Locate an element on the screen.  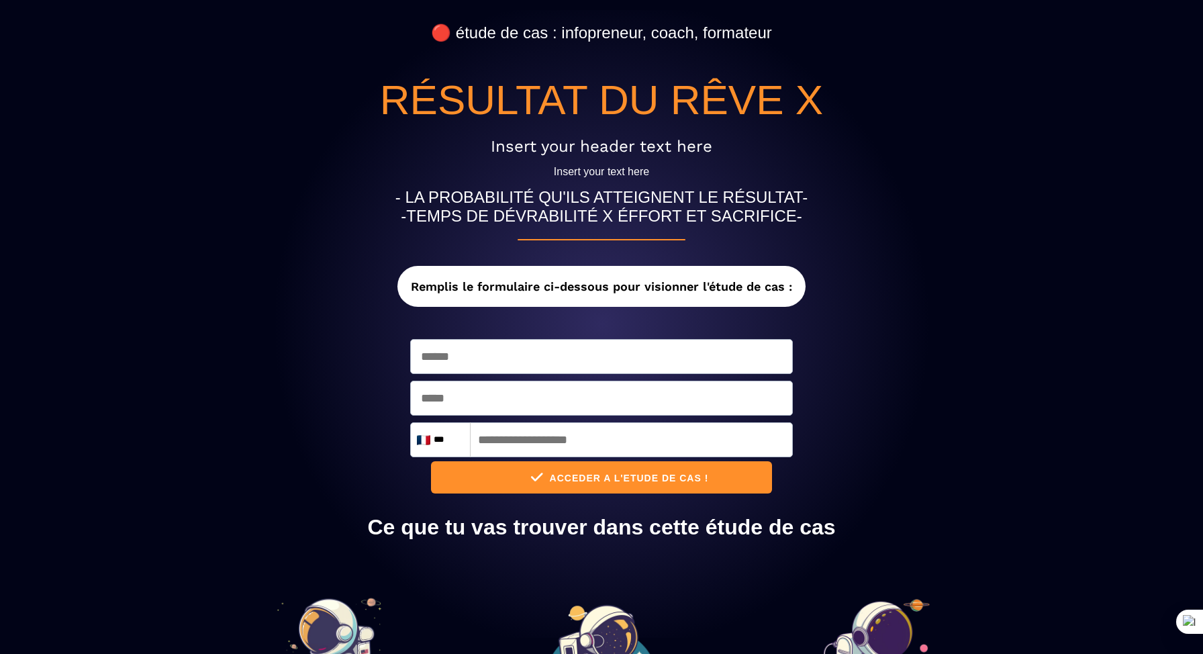
h2: - LA PROBABILITÉ QU'ILS ATTEIGNENT LE RÉSULTAT- -TEMPS DE DÉVRABILITÉ X ÉFFORT ET SACRIFICE- is located at coordinates (601, 207).